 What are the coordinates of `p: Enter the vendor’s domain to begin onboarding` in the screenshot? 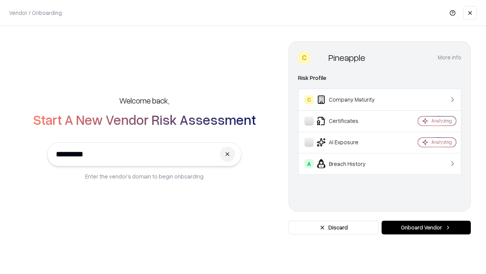 It's located at (144, 176).